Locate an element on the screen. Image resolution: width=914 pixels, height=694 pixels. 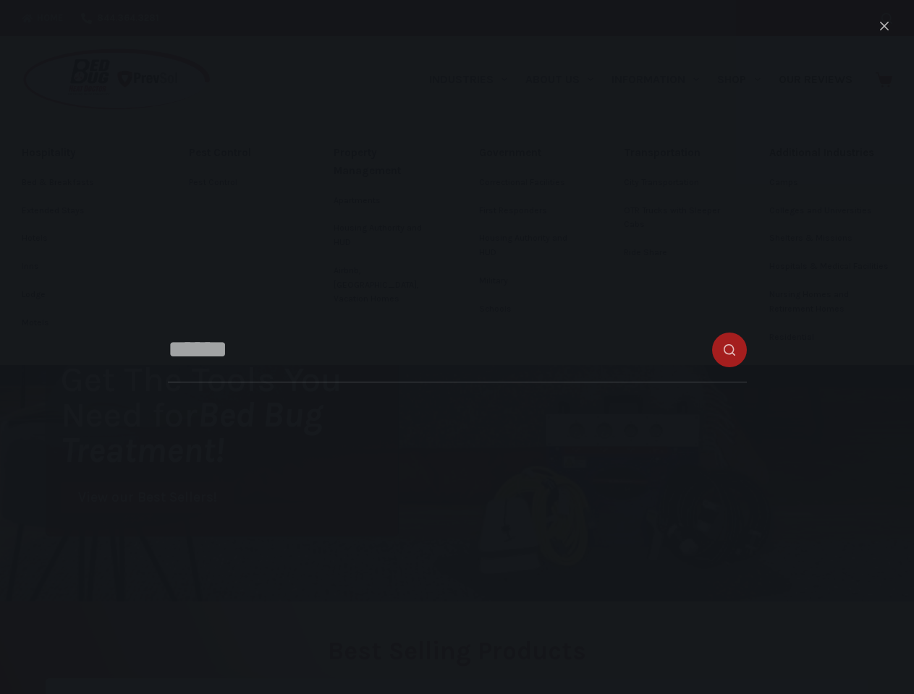
a: Hotels is located at coordinates (83, 239).